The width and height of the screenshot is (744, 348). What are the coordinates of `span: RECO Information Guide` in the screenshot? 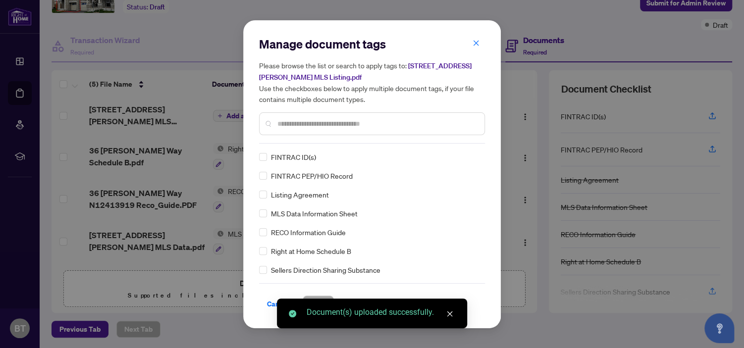 It's located at (308, 232).